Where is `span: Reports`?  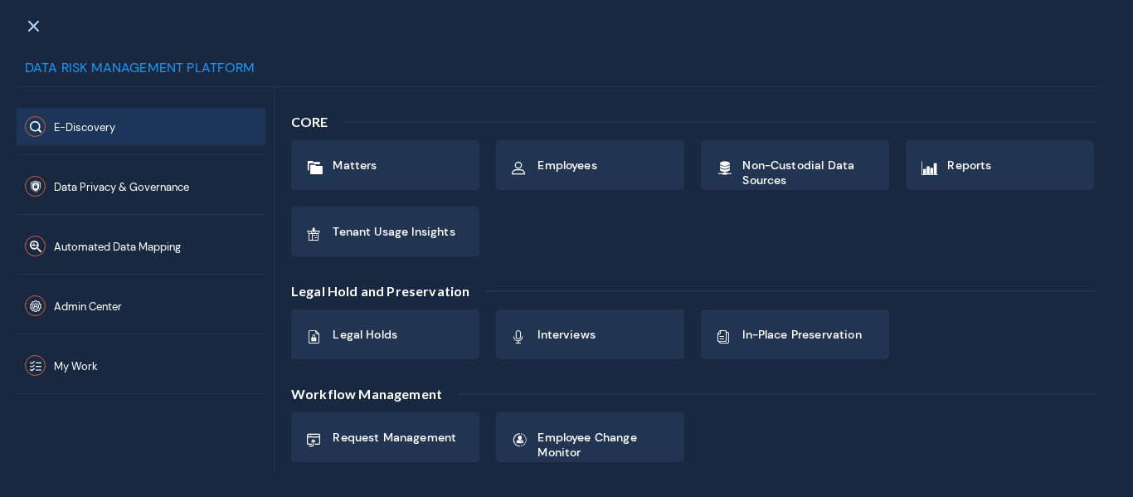
span: Reports is located at coordinates (969, 165).